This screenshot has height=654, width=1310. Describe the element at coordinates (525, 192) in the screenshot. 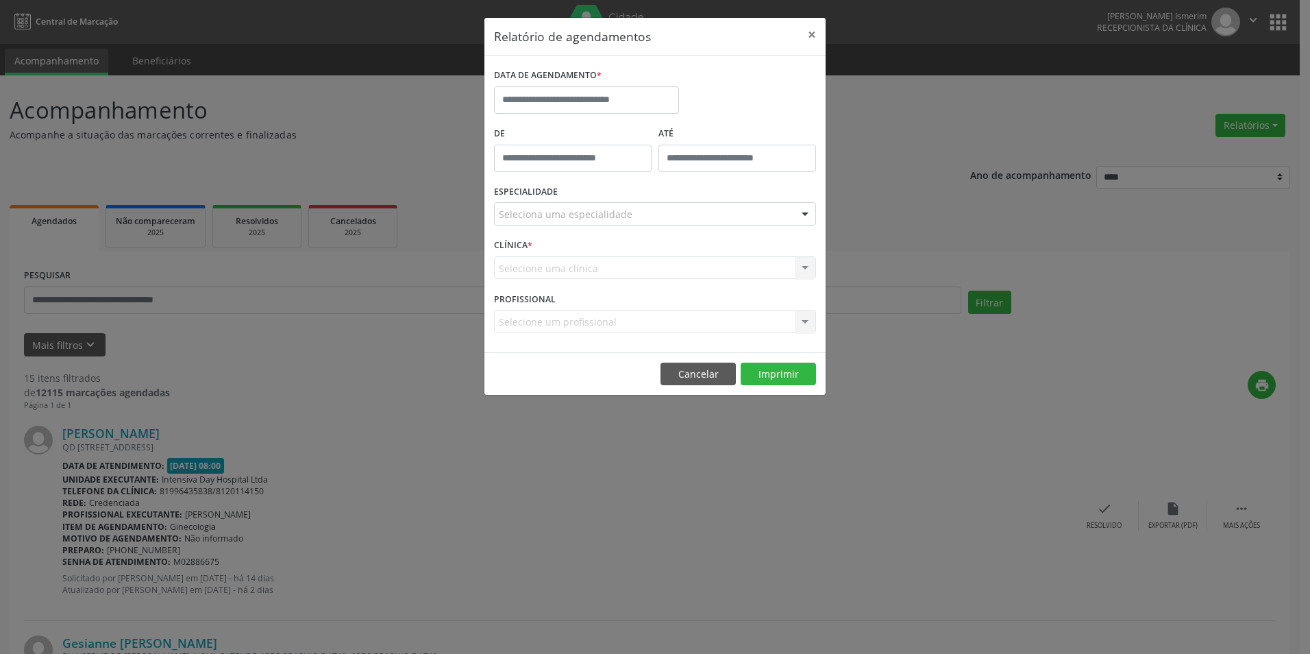

I see `label: ESPECIALIDADE` at that location.